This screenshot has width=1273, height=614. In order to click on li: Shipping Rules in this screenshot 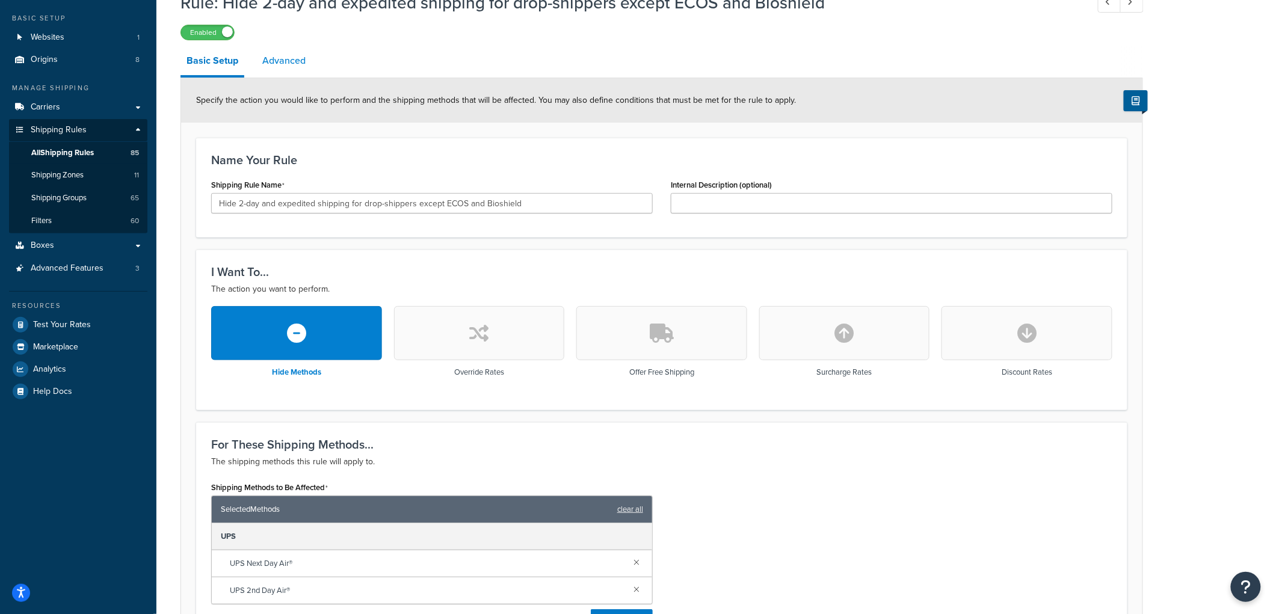, I will do `click(78, 176)`.